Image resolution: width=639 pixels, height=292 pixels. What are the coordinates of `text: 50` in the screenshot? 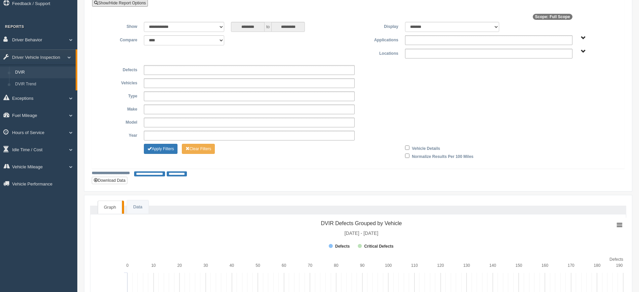 It's located at (258, 266).